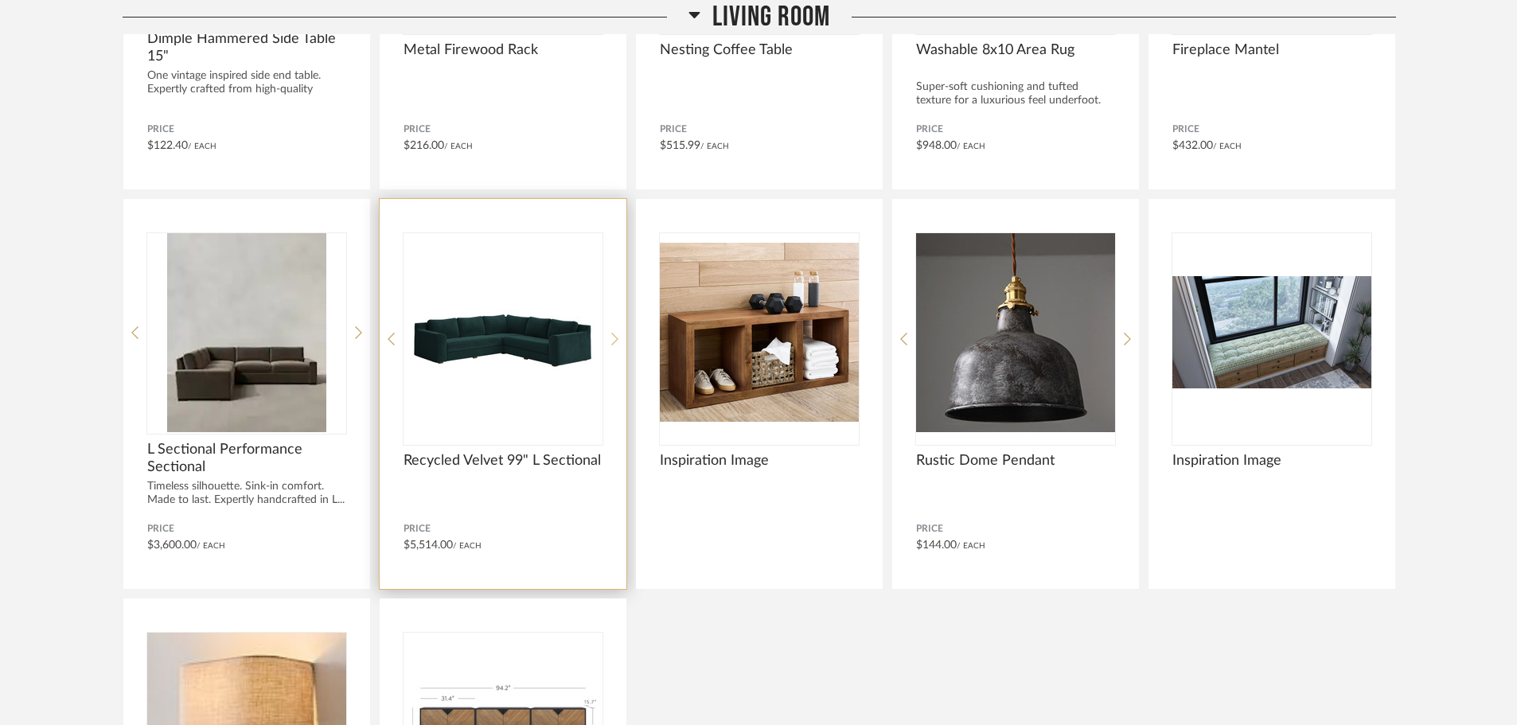  I want to click on span: Fireplace Mantel, so click(1272, 50).